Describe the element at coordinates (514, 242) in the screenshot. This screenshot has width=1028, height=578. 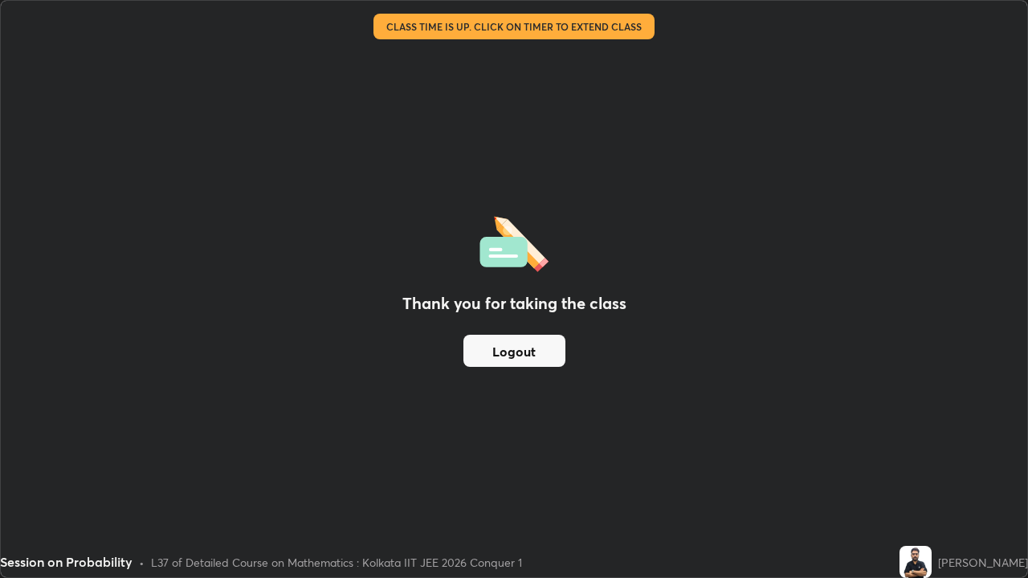
I see `img: offlineFeedback.1438e8b3.svg` at that location.